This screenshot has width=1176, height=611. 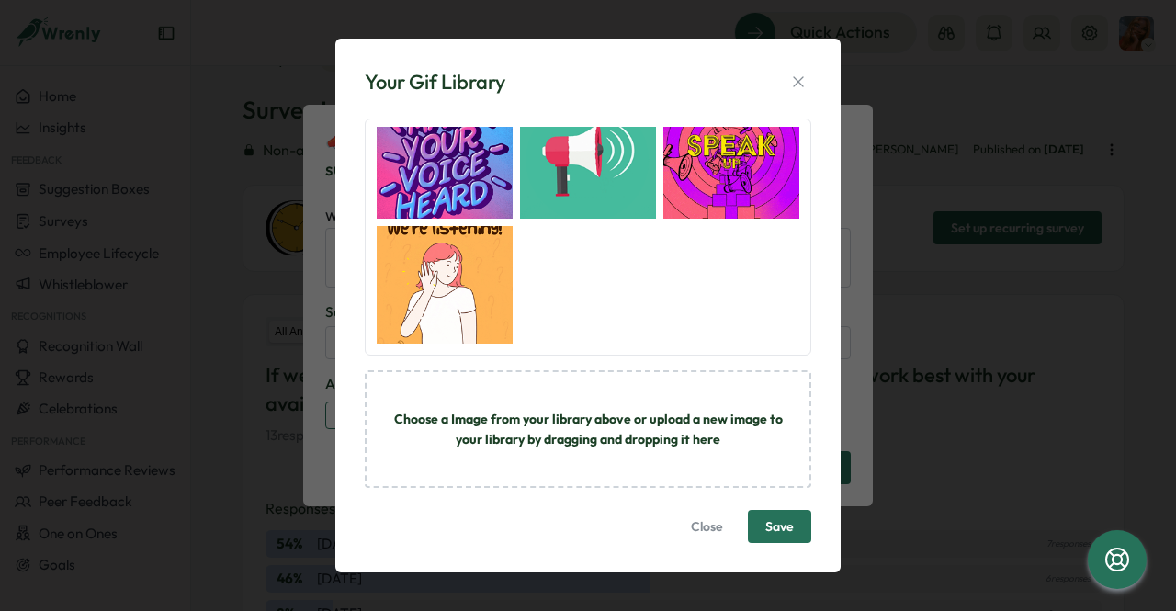 What do you see at coordinates (707, 526) in the screenshot?
I see `button: Close` at bounding box center [707, 526].